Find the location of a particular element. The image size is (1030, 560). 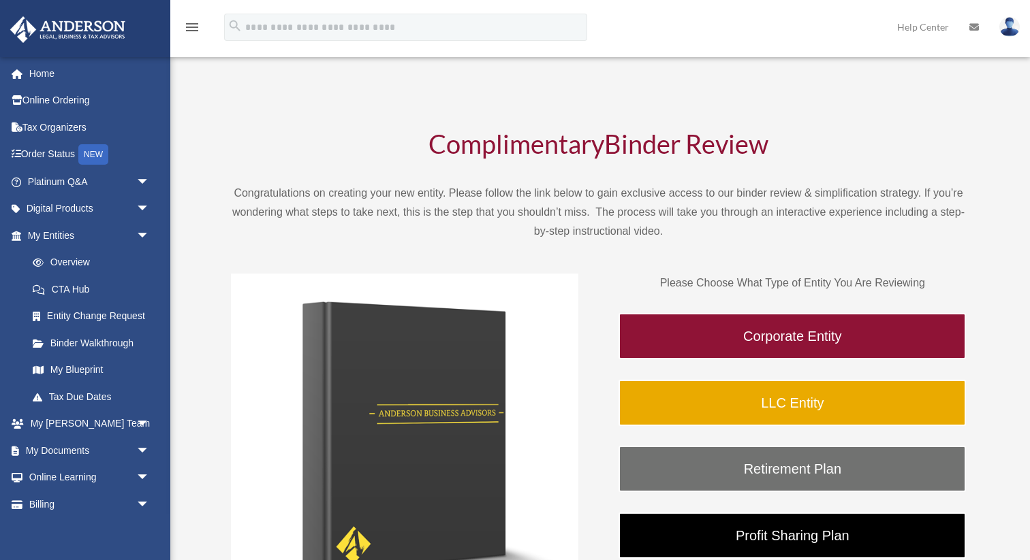

a: Retirement Plan is located at coordinates (792, 469).